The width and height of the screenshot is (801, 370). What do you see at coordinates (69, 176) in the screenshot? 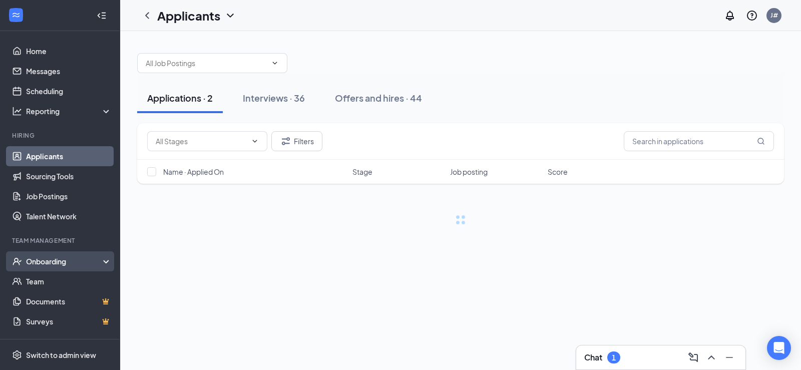
I see `a: Sourcing Tools` at bounding box center [69, 176].